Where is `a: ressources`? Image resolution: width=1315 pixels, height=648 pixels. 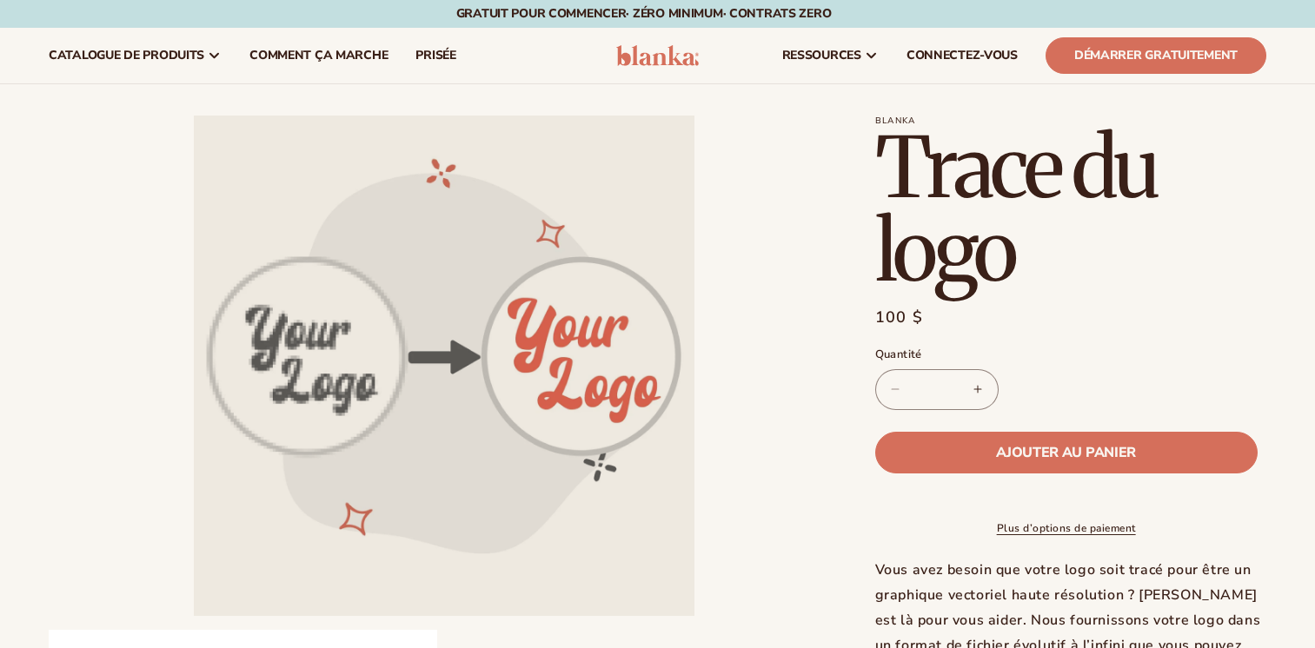
a: ressources is located at coordinates (830, 56).